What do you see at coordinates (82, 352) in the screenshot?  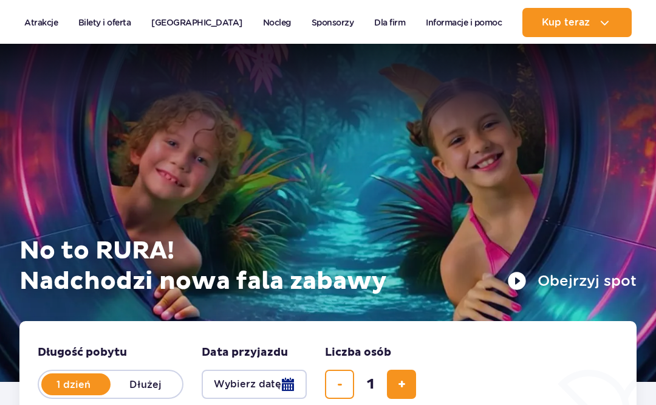 I see `span: Długość pobytu` at bounding box center [82, 352].